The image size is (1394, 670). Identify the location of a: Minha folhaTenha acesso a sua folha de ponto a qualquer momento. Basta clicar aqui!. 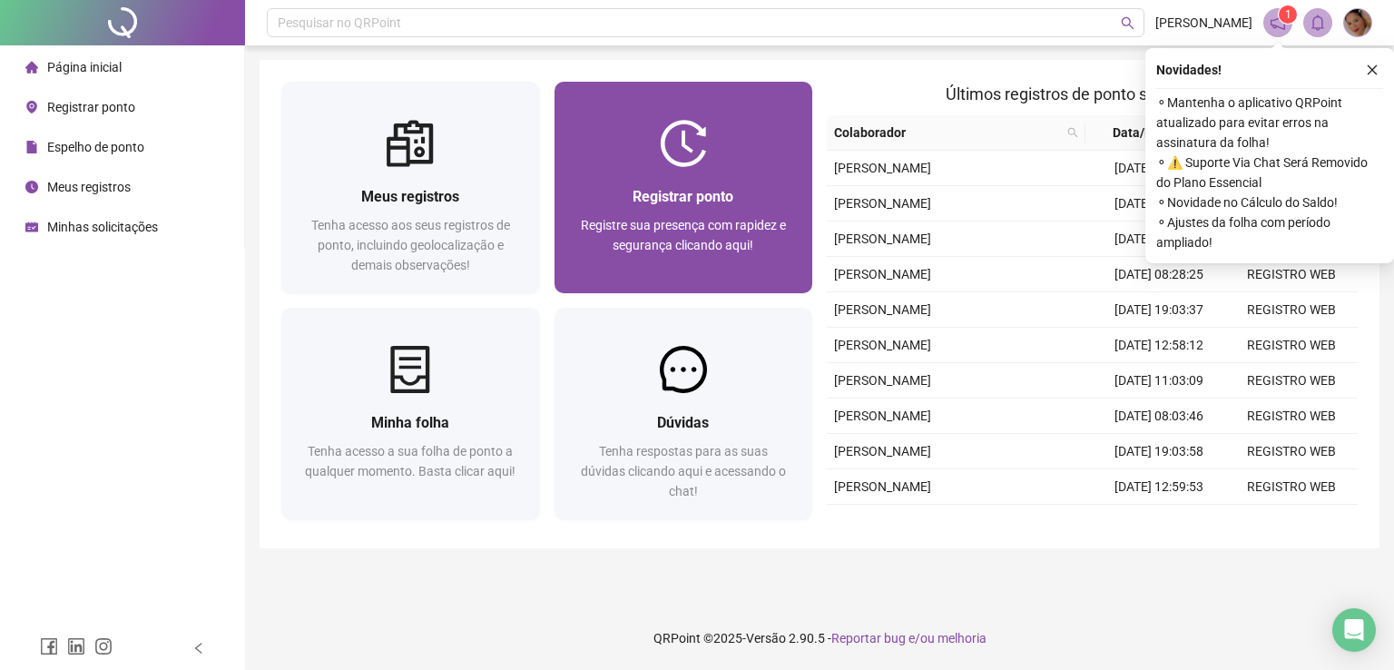
(410, 413).